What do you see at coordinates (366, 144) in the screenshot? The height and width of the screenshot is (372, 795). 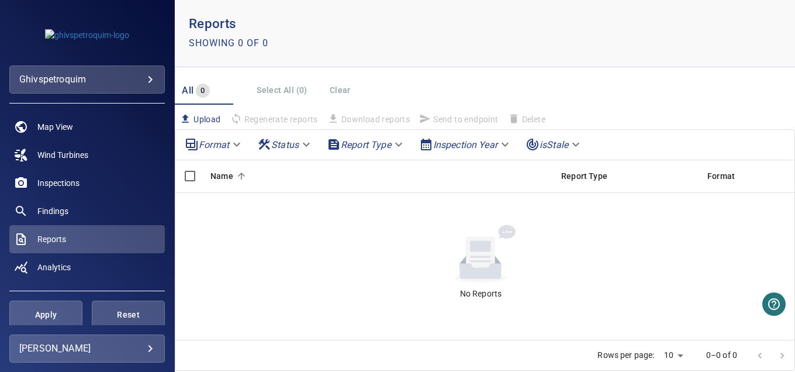 I see `em: Report Type` at bounding box center [366, 144].